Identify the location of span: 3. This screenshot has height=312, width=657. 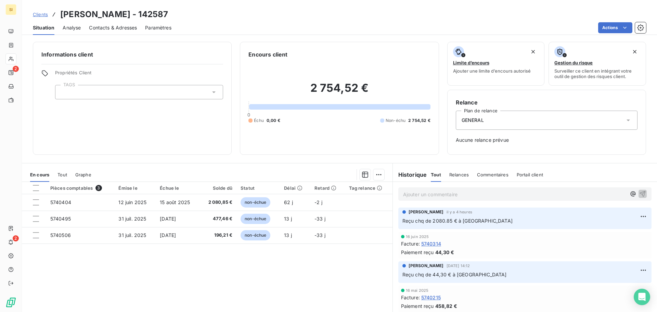
(99, 188).